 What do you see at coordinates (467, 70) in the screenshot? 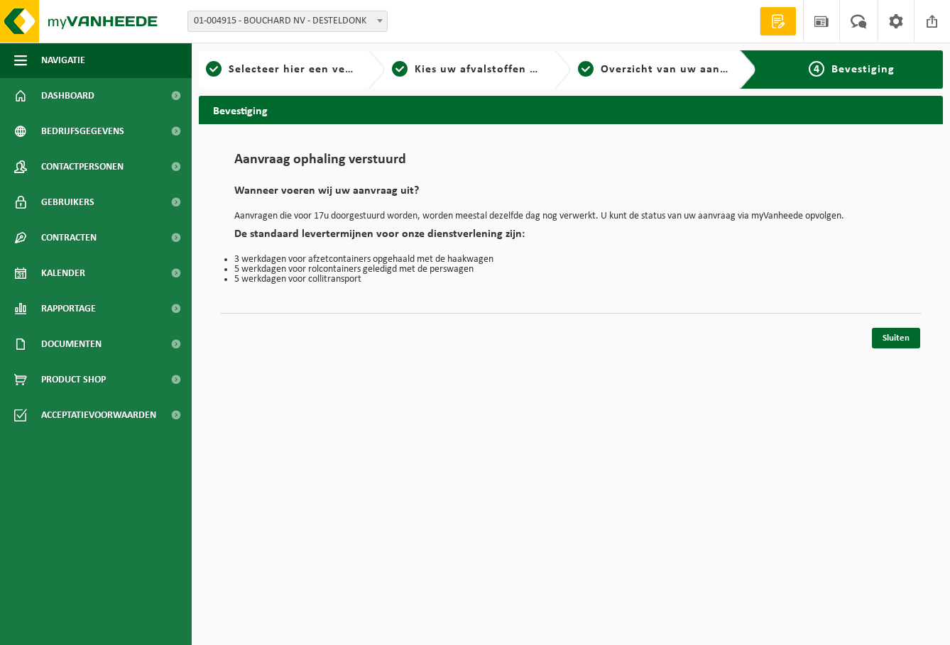
I see `a: 2Kies uw afvalstoffen en recipiënten` at bounding box center [467, 70].